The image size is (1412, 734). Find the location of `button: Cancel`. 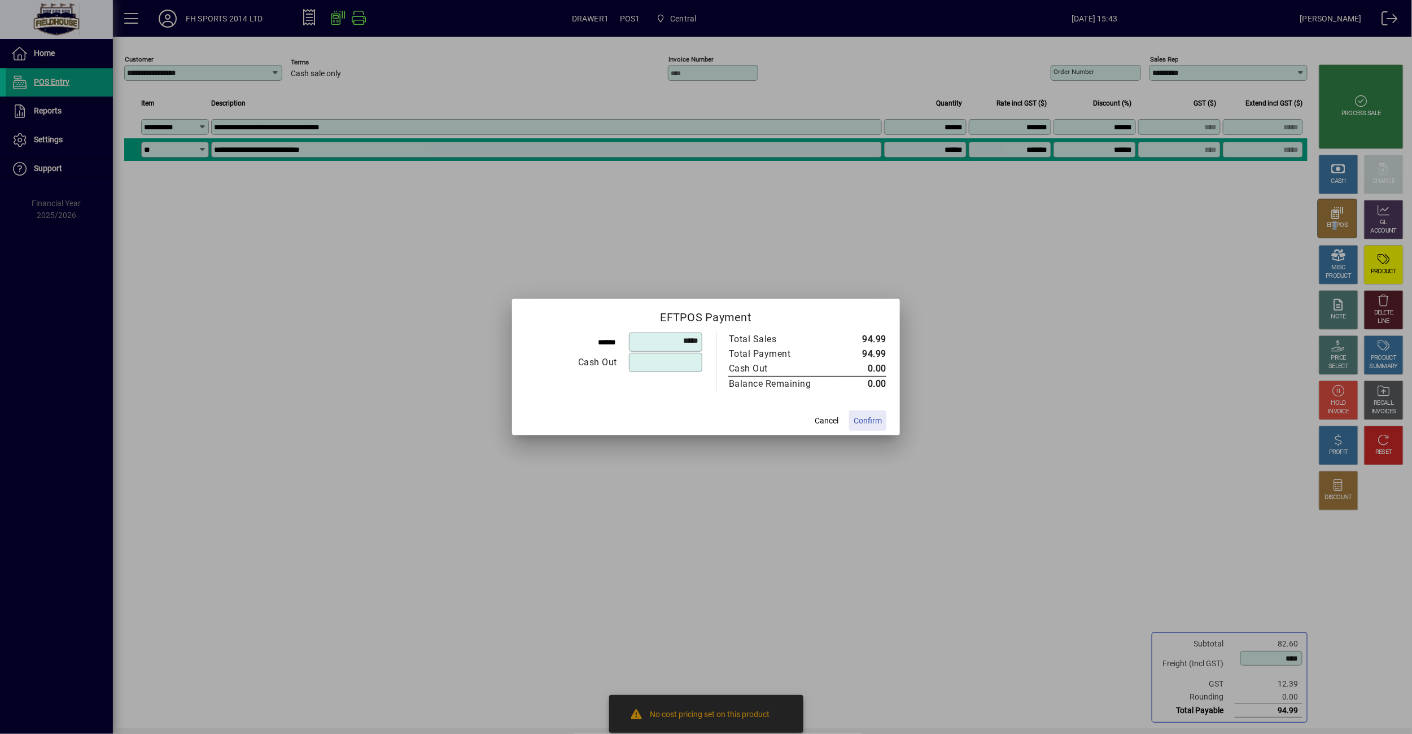

button: Cancel is located at coordinates (827, 421).